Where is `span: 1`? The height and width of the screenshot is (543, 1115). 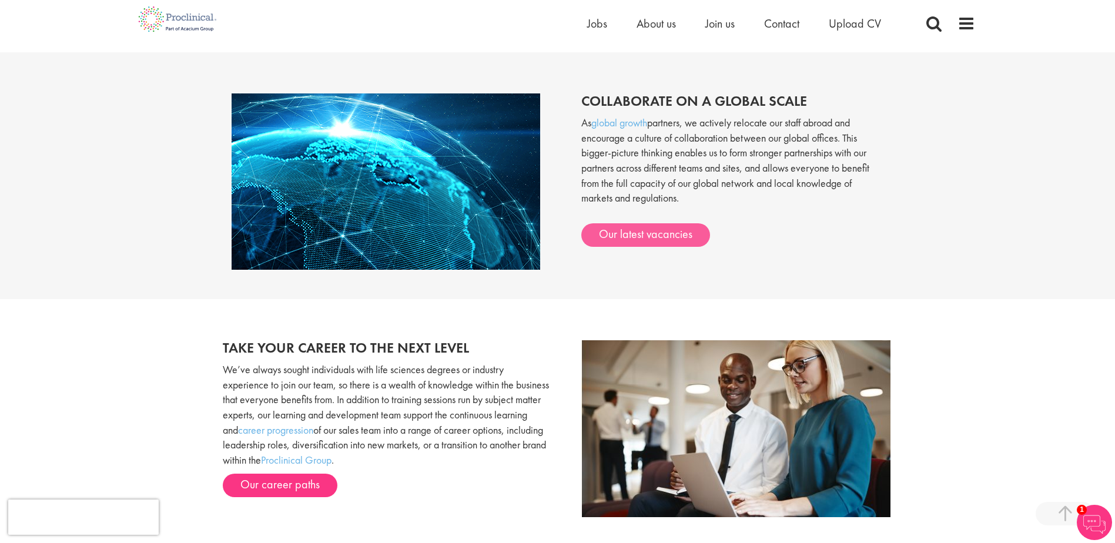
span: 1 is located at coordinates (1081, 509).